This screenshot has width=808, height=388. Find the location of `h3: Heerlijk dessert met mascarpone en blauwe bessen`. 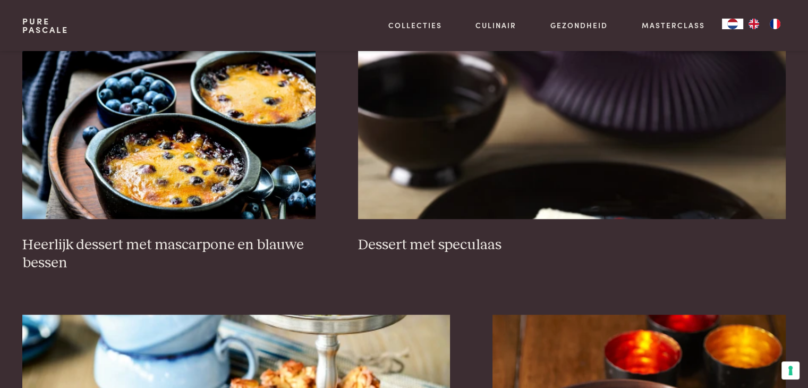

h3: Heerlijk dessert met mascarpone en blauwe bessen is located at coordinates (169, 254).